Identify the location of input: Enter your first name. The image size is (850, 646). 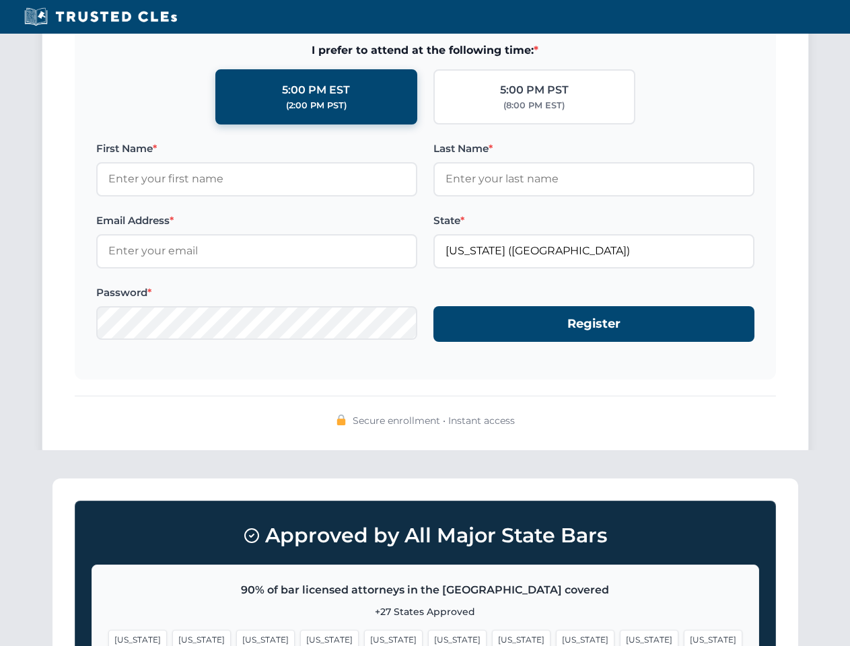
(256, 179).